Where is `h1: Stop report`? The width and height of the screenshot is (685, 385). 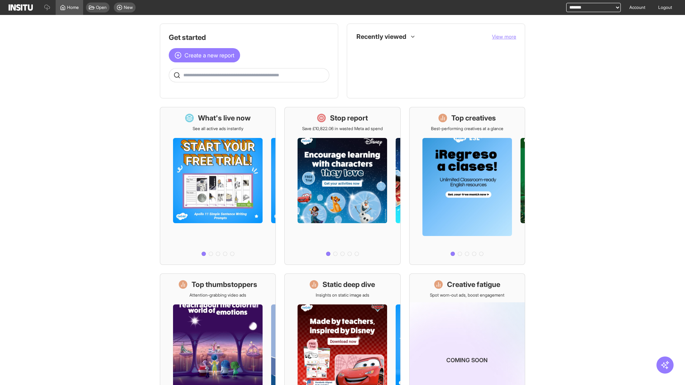
h1: Stop report is located at coordinates (349, 118).